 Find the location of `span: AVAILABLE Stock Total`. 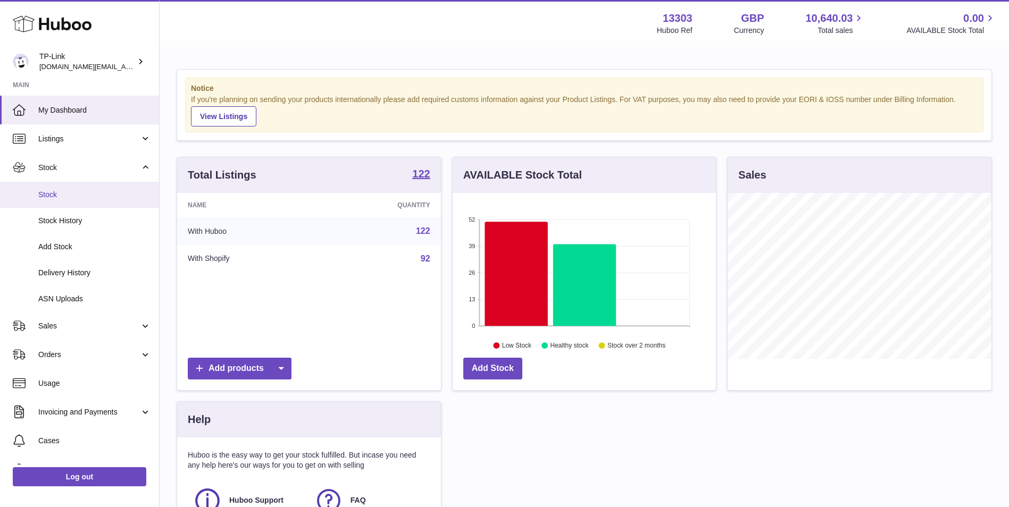

span: AVAILABLE Stock Total is located at coordinates (951, 30).